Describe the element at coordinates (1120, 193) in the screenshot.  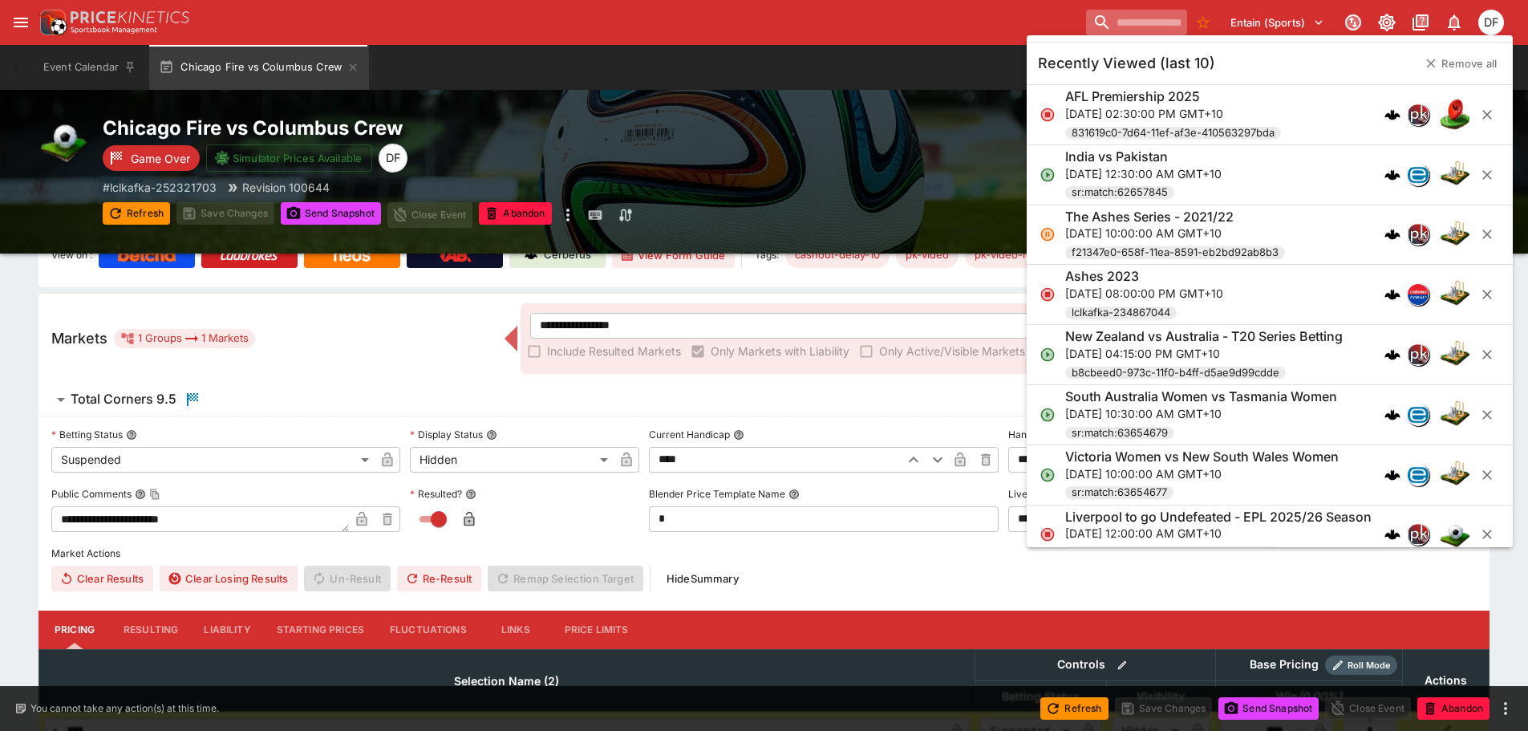
I see `span: sr:match:62657845` at that location.